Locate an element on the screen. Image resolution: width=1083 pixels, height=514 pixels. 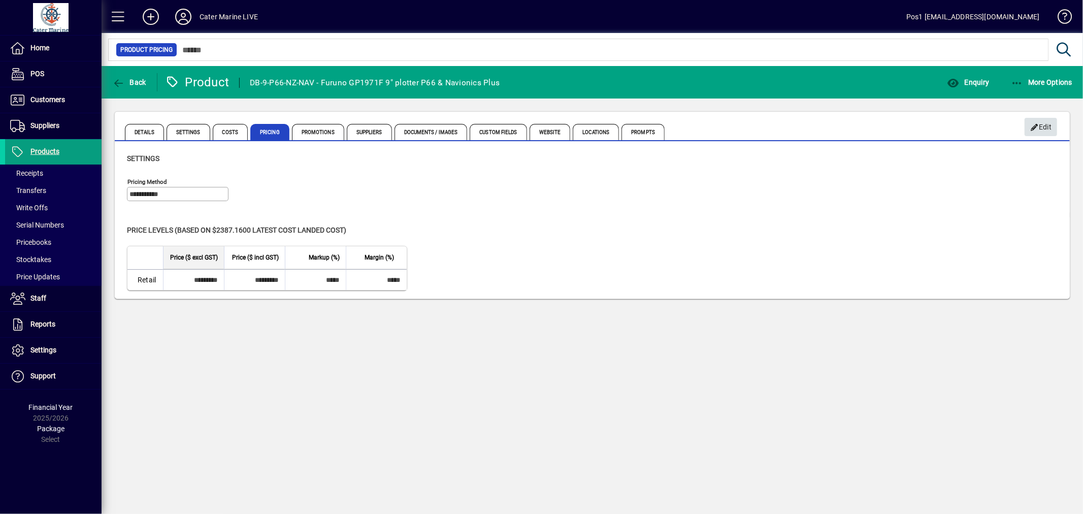
span: Price ($ incl GST) is located at coordinates (255, 257).